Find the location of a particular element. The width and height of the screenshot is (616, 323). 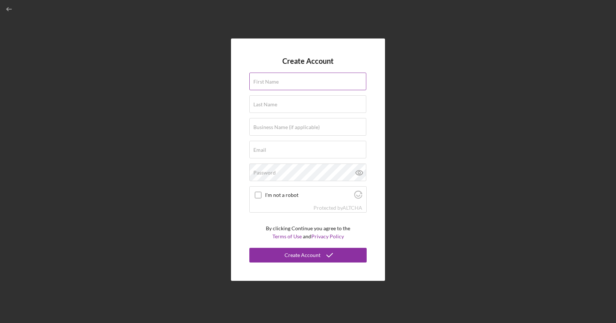

label: Email is located at coordinates (260, 150).